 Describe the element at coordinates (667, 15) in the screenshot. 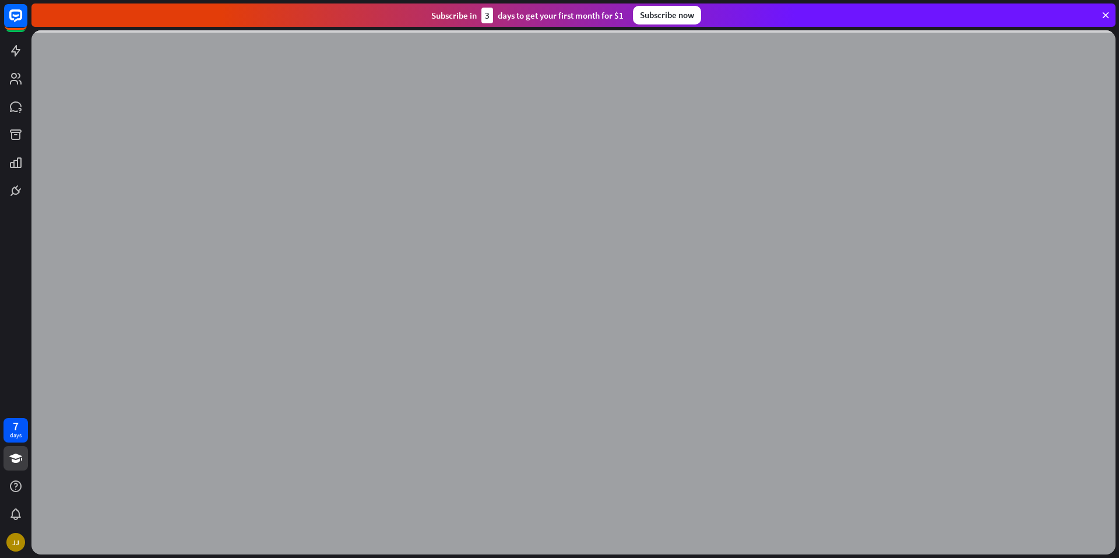

I see `div: Subscribe now` at that location.